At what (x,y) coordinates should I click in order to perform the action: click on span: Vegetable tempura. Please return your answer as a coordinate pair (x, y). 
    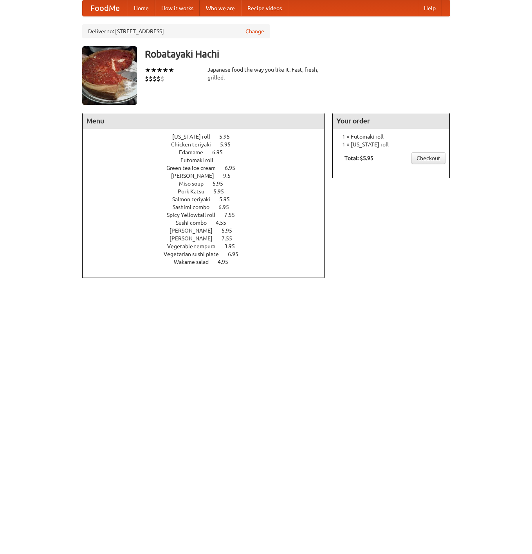
    Looking at the image, I should click on (195, 246).